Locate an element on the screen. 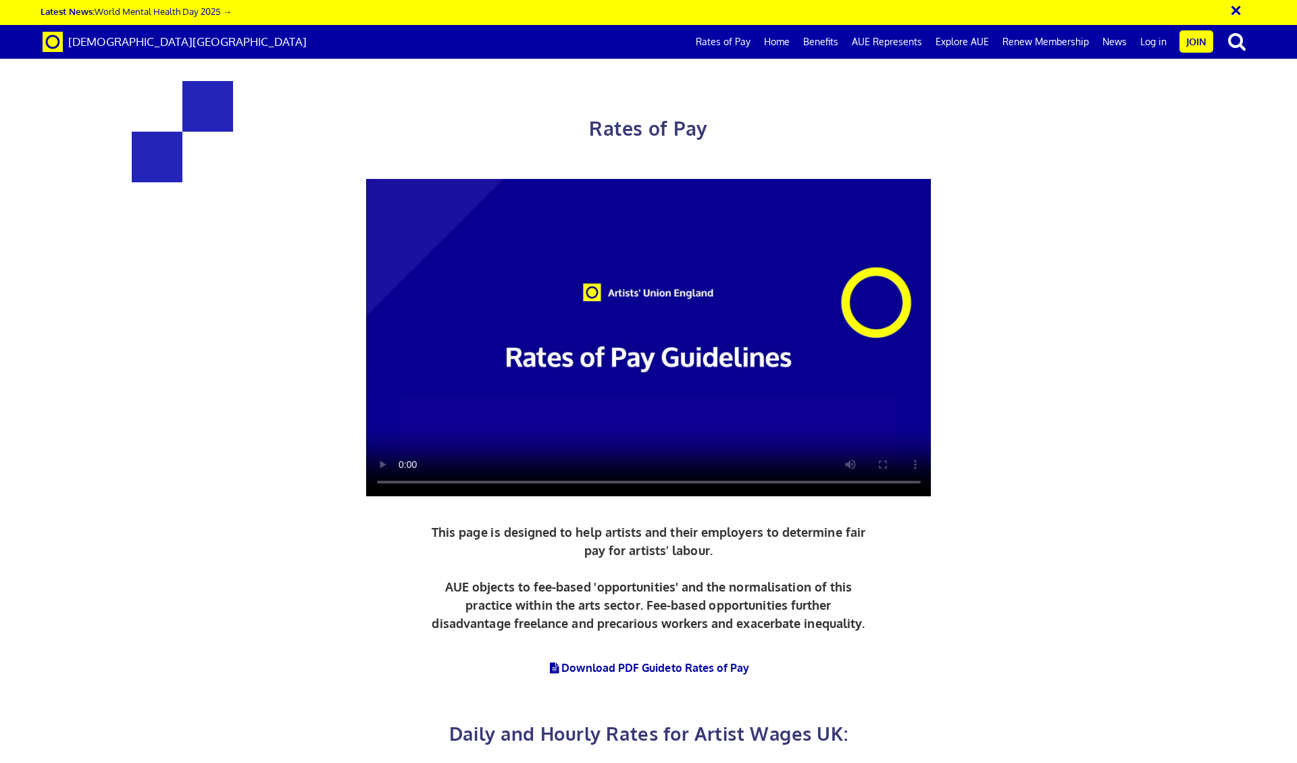 This screenshot has width=1297, height=763. a: Join is located at coordinates (1196, 41).